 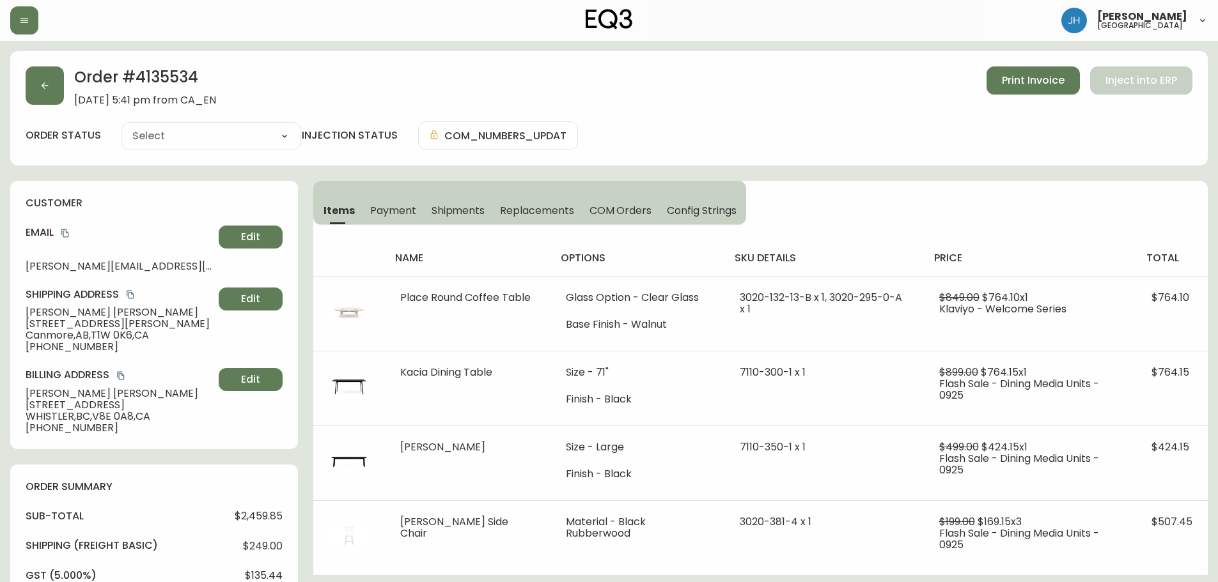 What do you see at coordinates (465, 297) in the screenshot?
I see `span: Place Round Coffee Table` at bounding box center [465, 297].